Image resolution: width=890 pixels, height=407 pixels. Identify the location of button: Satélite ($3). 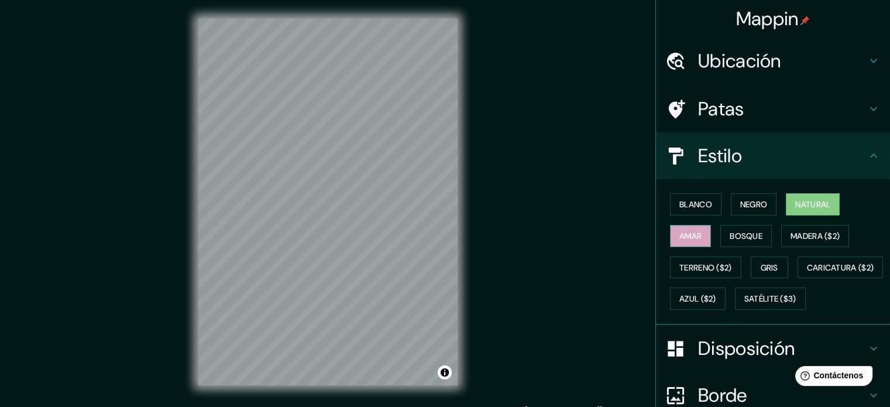
(770, 298).